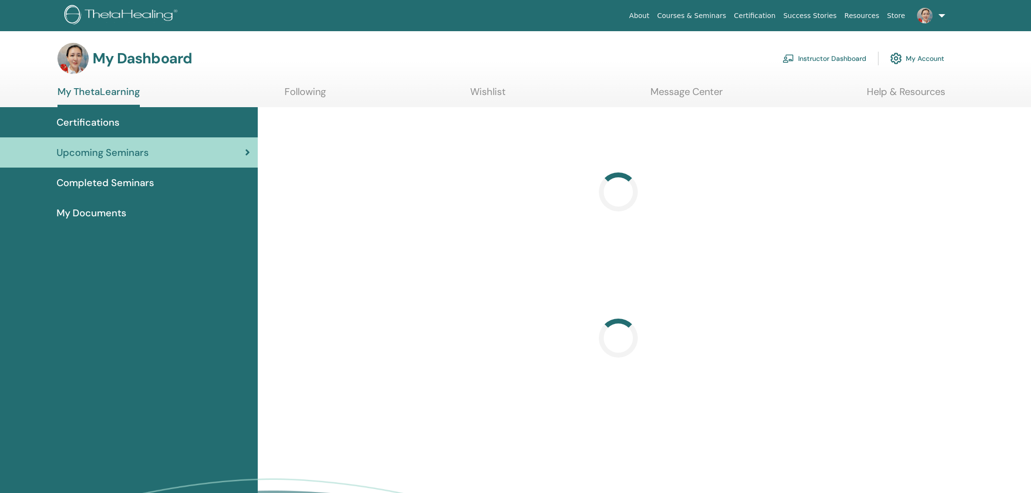  What do you see at coordinates (122, 16) in the screenshot?
I see `img: logo.png` at bounding box center [122, 16].